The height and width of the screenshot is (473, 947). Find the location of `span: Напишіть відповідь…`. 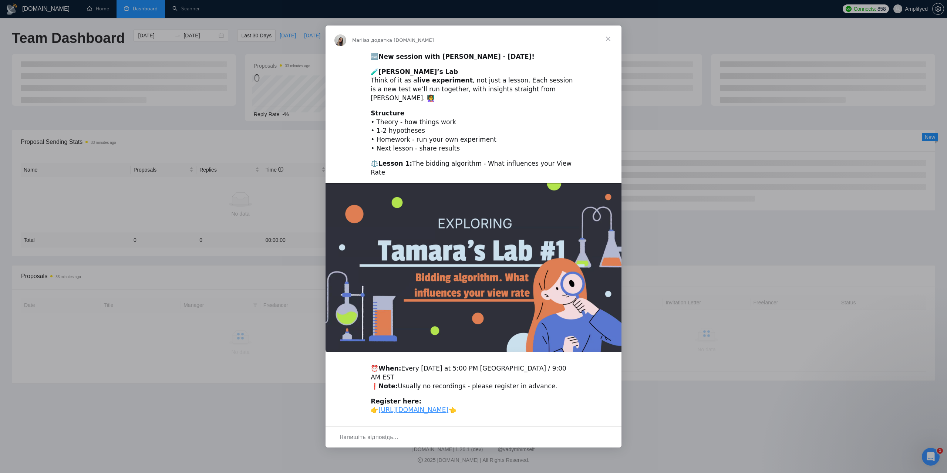

span: Напишіть відповідь… is located at coordinates (369, 437).